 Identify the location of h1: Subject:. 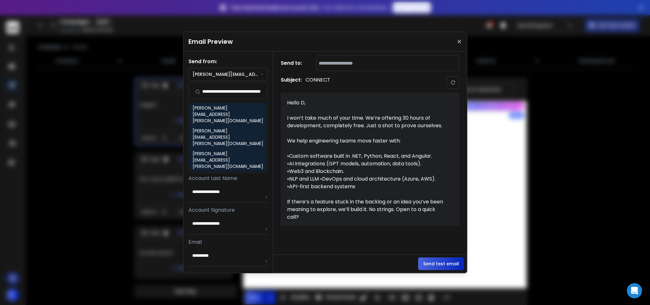
(291, 83).